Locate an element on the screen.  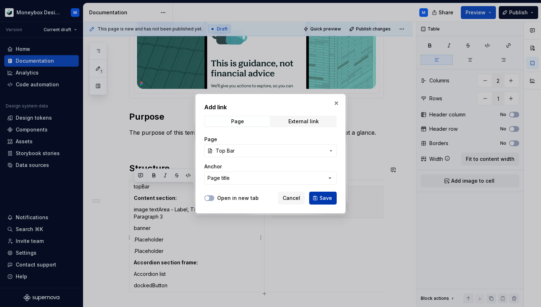
button: Top Bar is located at coordinates (271, 151).